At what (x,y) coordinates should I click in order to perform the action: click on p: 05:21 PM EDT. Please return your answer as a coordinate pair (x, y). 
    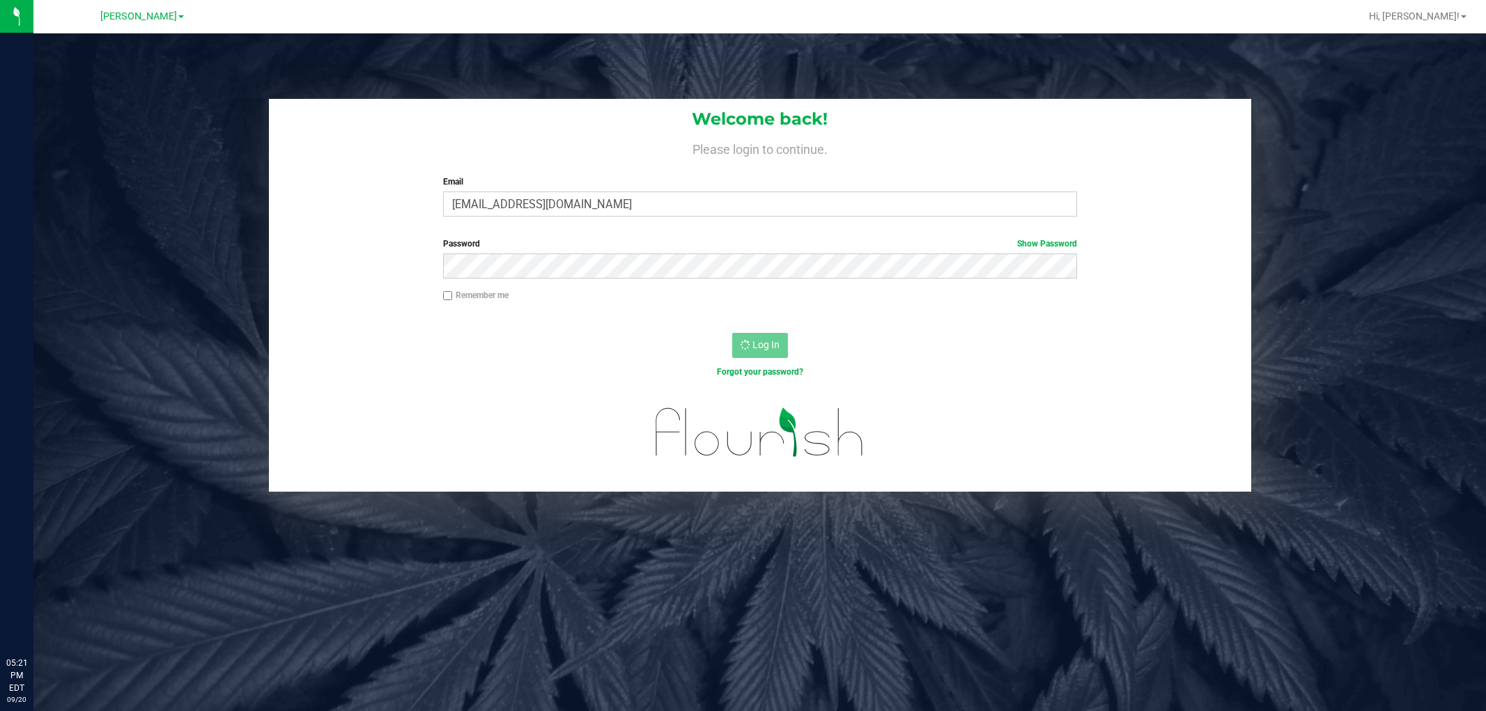
    Looking at the image, I should click on (17, 676).